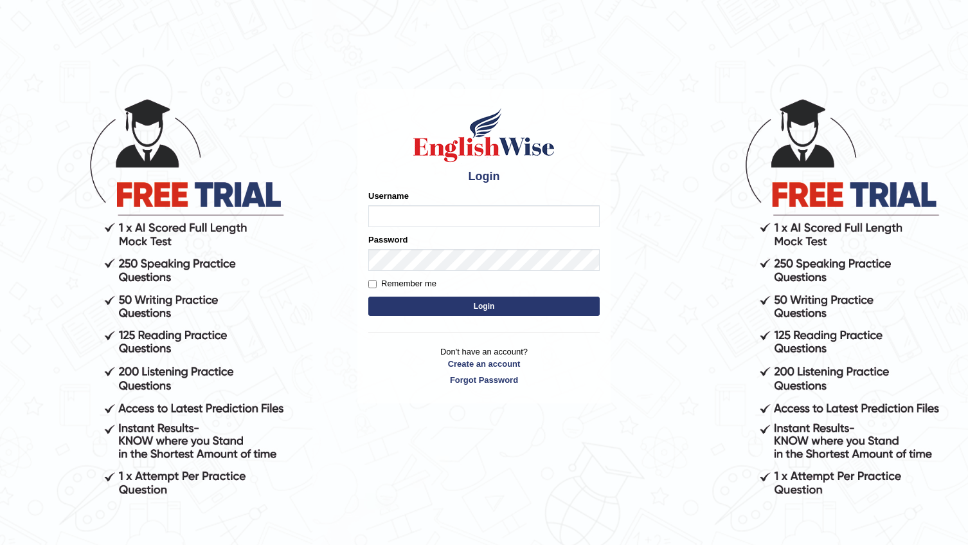 The height and width of the screenshot is (545, 968). What do you see at coordinates (484, 379) in the screenshot?
I see `a: Forgot Password` at bounding box center [484, 379].